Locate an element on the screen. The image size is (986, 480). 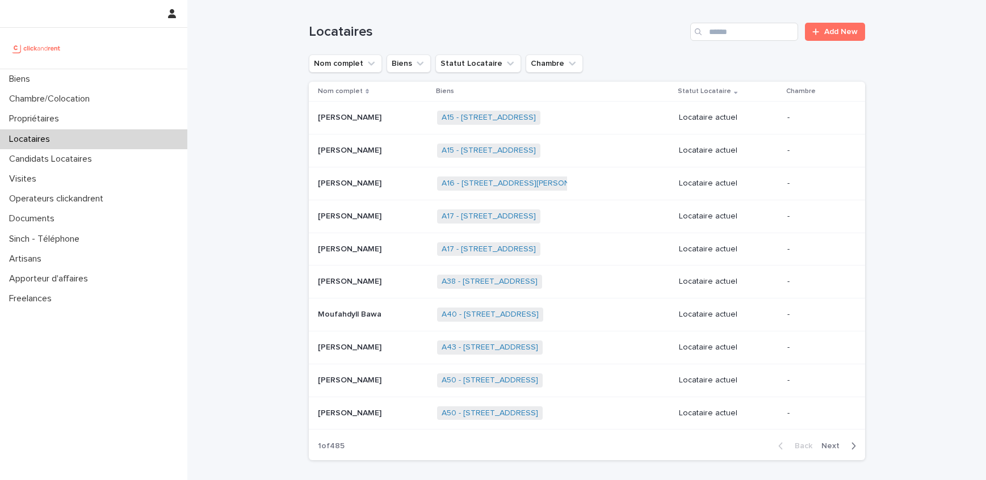
p: Documents is located at coordinates (34, 219).